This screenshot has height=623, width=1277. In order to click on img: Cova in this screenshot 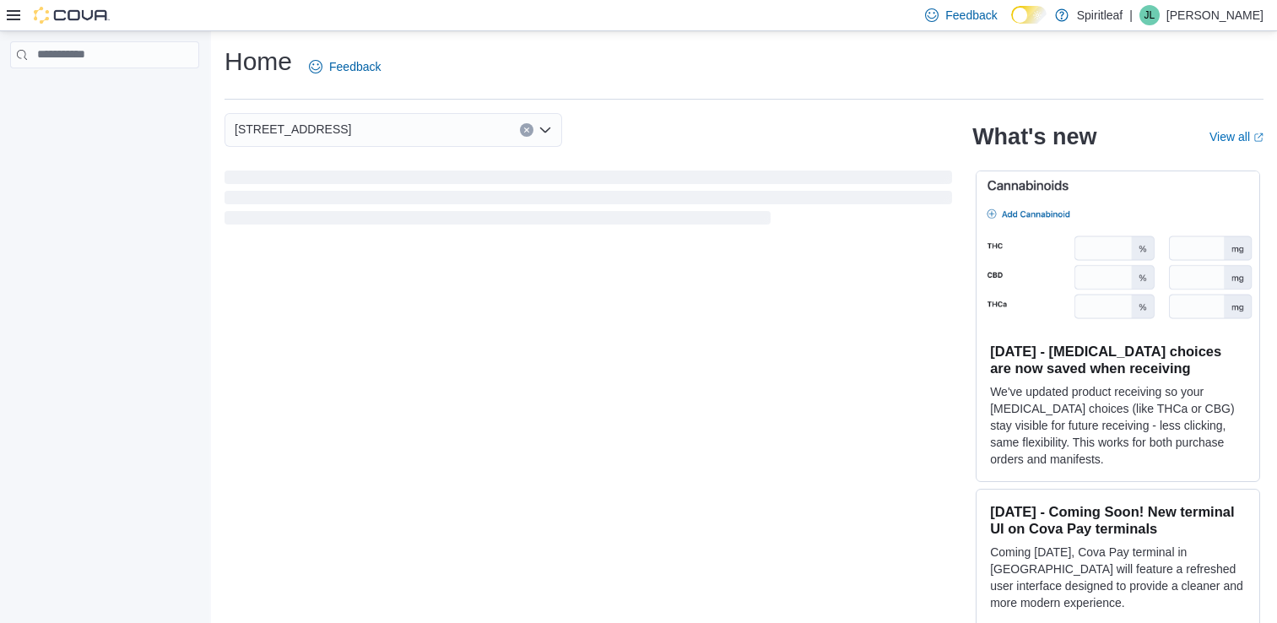, I will do `click(72, 15)`.